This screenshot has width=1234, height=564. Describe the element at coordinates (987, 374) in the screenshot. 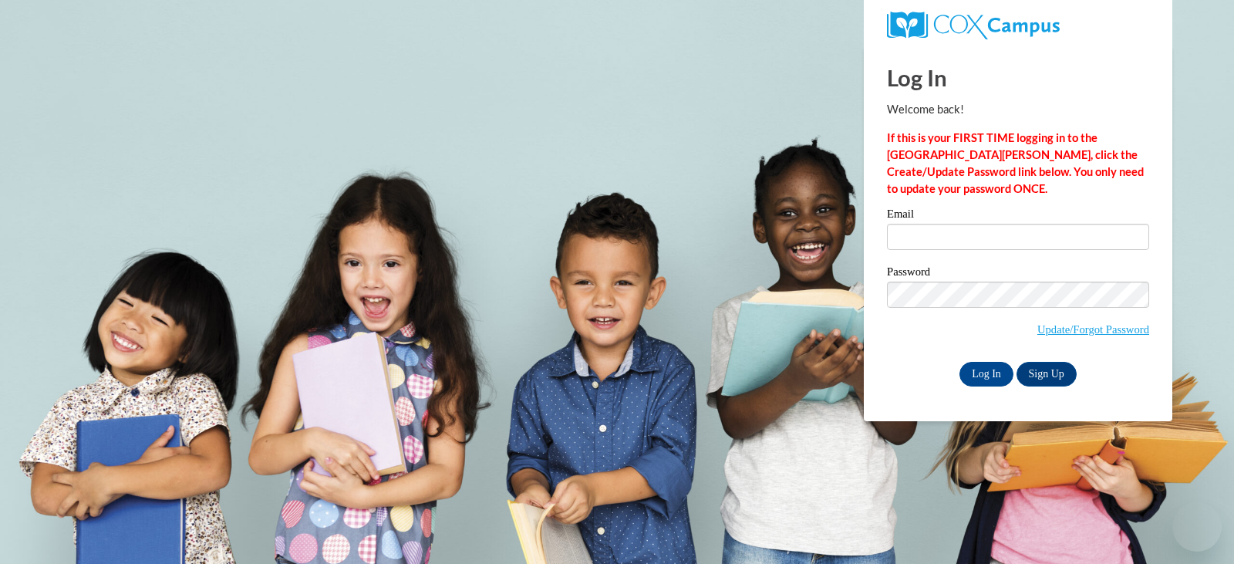

I see `input: Log In` at that location.